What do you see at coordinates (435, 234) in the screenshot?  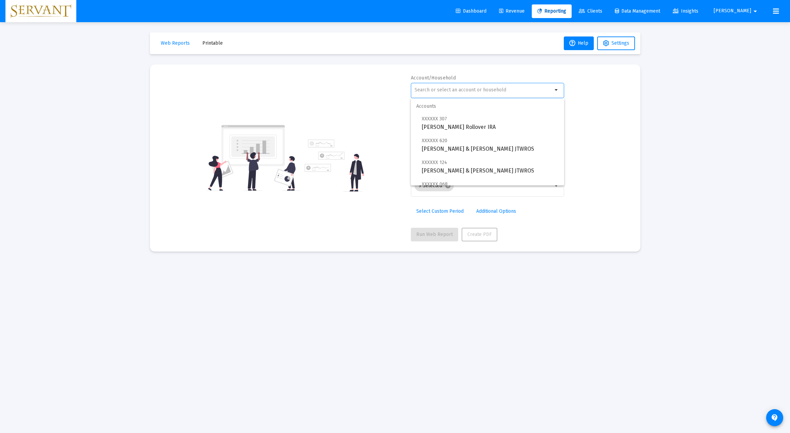 I see `button: Run Web Report` at bounding box center [435, 234].